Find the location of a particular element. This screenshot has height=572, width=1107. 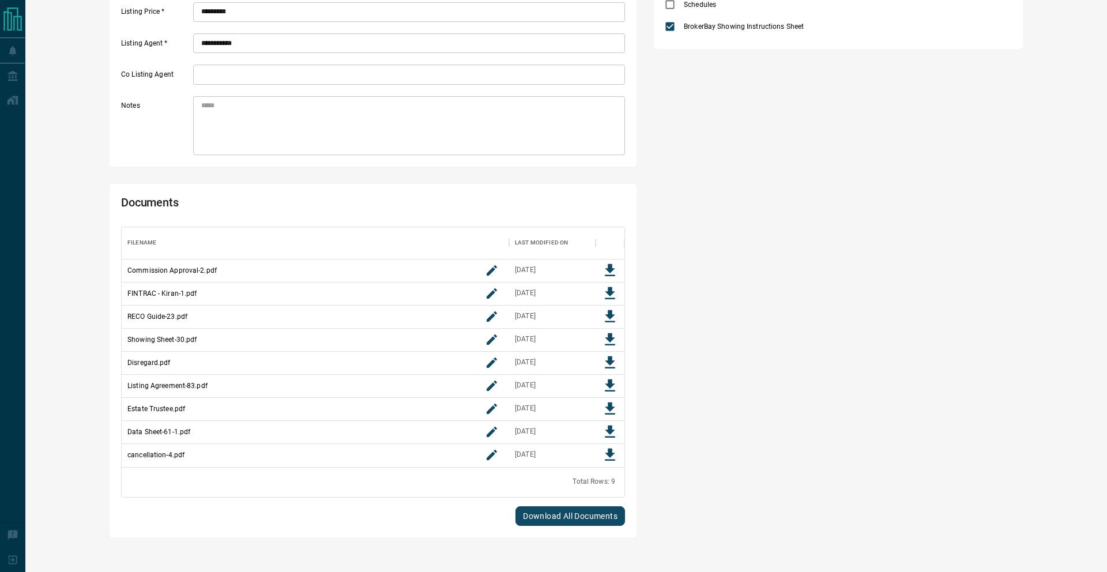

p: cancellation-4.pdf is located at coordinates (156, 455).